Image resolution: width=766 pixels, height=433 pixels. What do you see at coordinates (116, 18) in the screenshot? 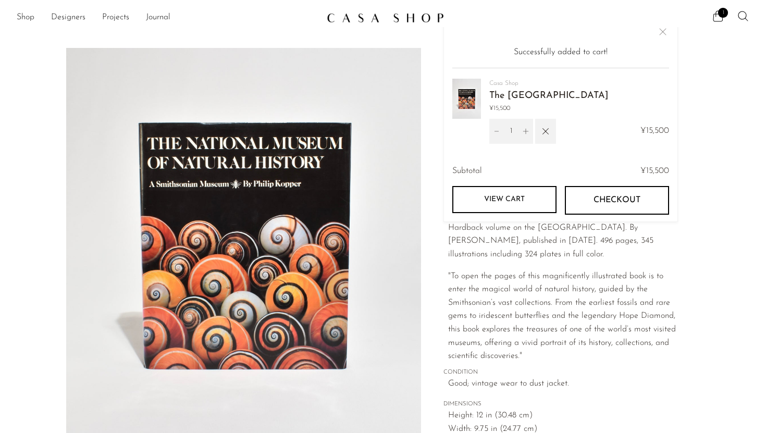
I see `a: Projects` at bounding box center [116, 18].